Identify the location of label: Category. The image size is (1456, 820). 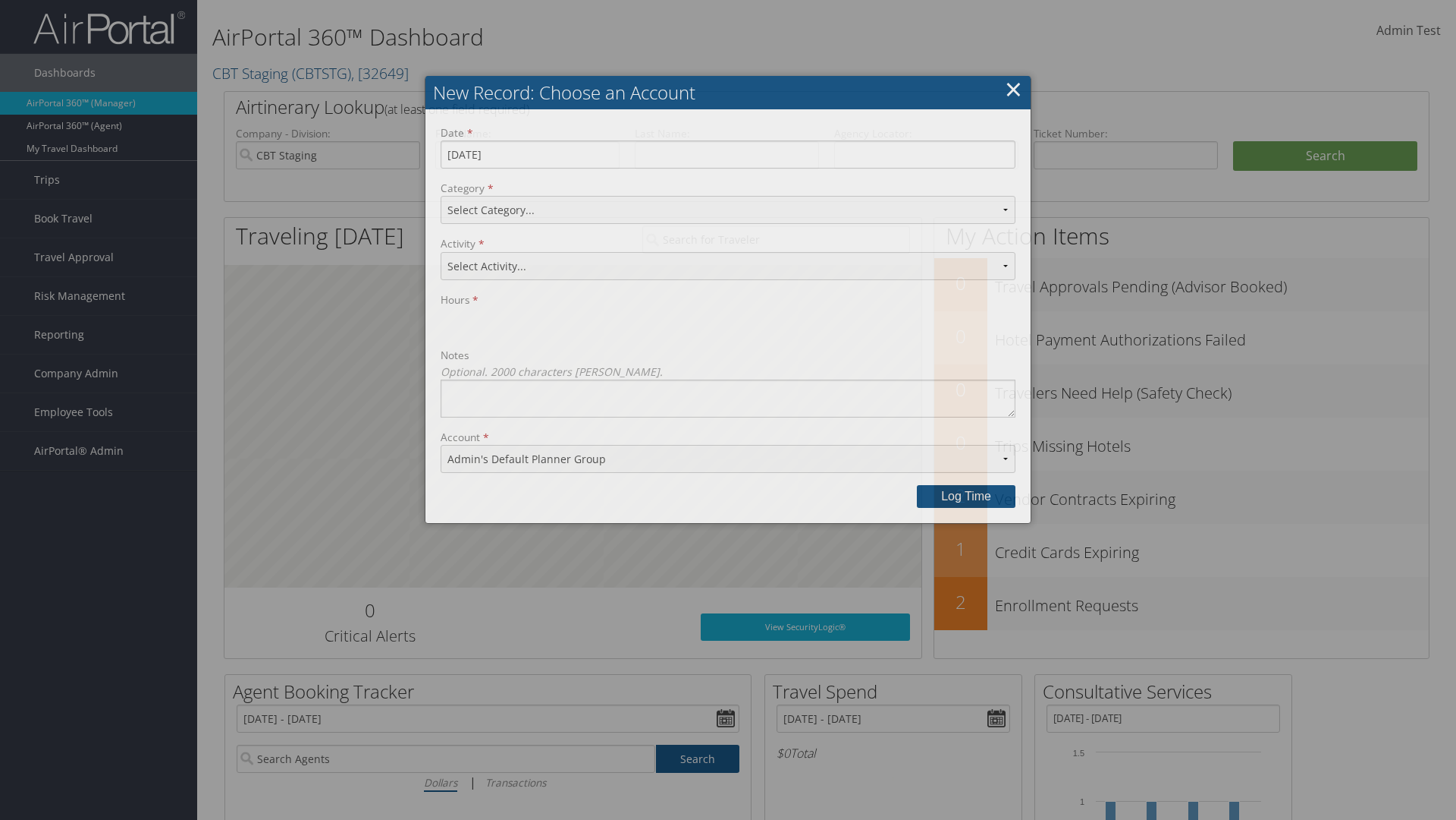
(728, 208).